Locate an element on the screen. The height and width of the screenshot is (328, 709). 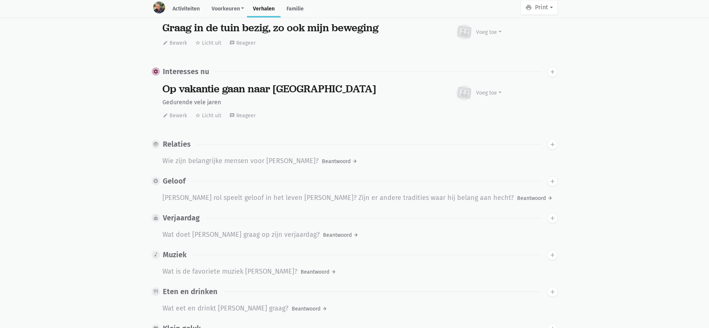
i: filter_vintage is located at coordinates (156, 72).